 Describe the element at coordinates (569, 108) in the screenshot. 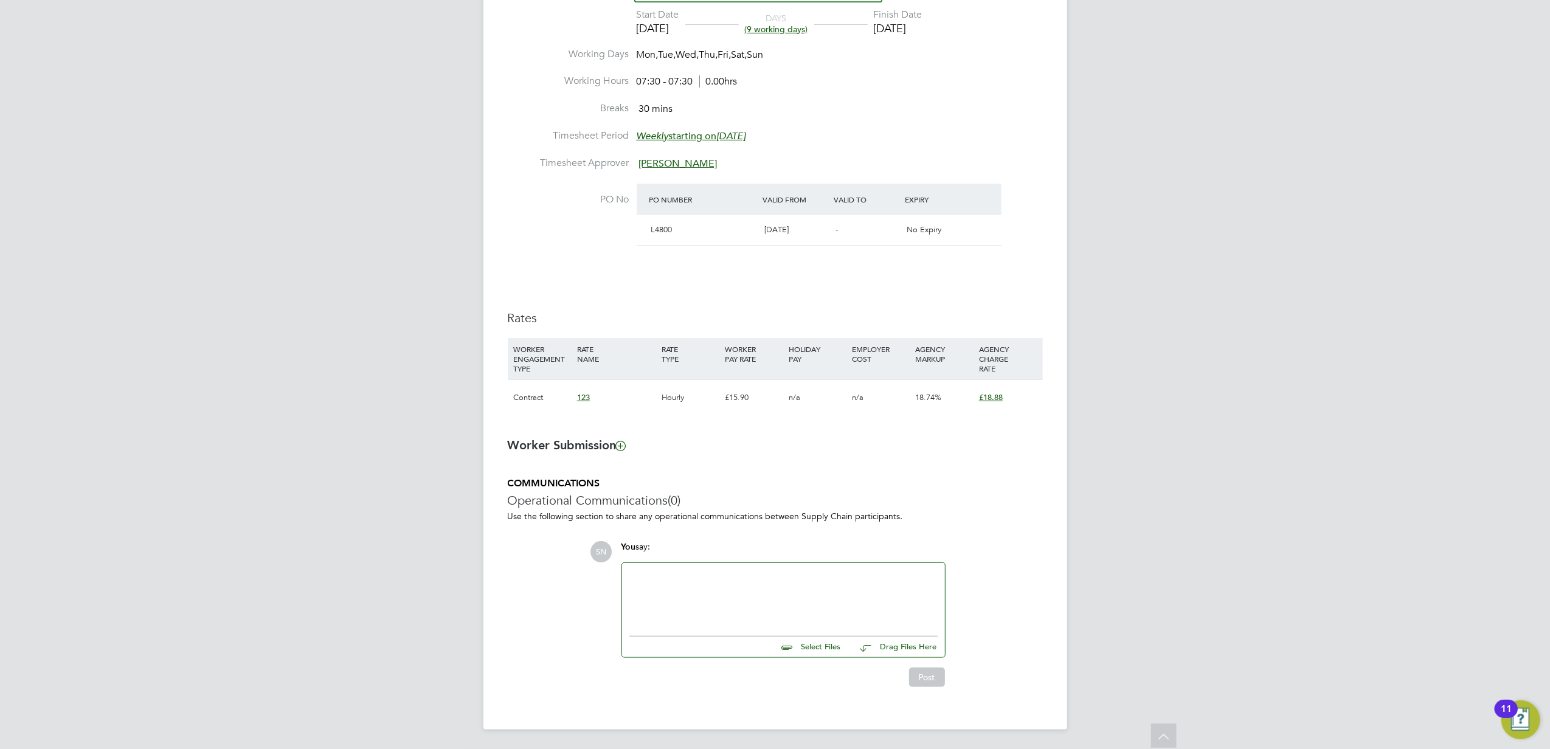

I see `label: Breaks` at that location.